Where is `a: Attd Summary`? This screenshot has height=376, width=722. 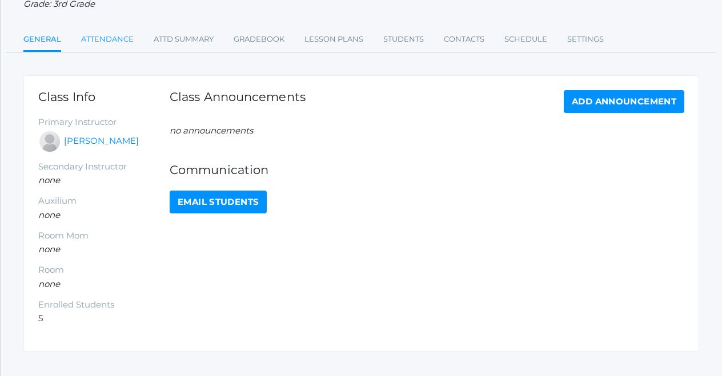
a: Attd Summary is located at coordinates (183, 39).